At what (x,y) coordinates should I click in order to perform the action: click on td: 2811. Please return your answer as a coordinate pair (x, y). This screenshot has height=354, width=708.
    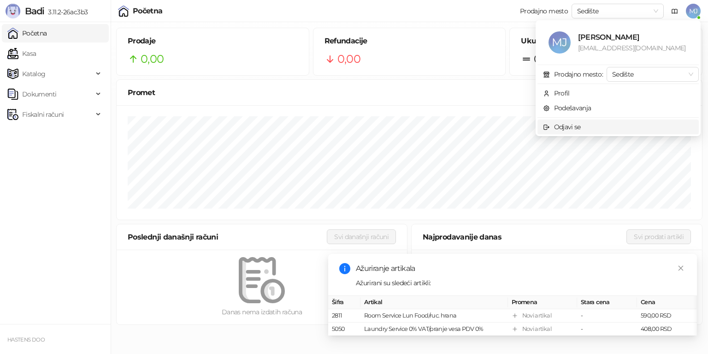
    Looking at the image, I should click on (345, 316).